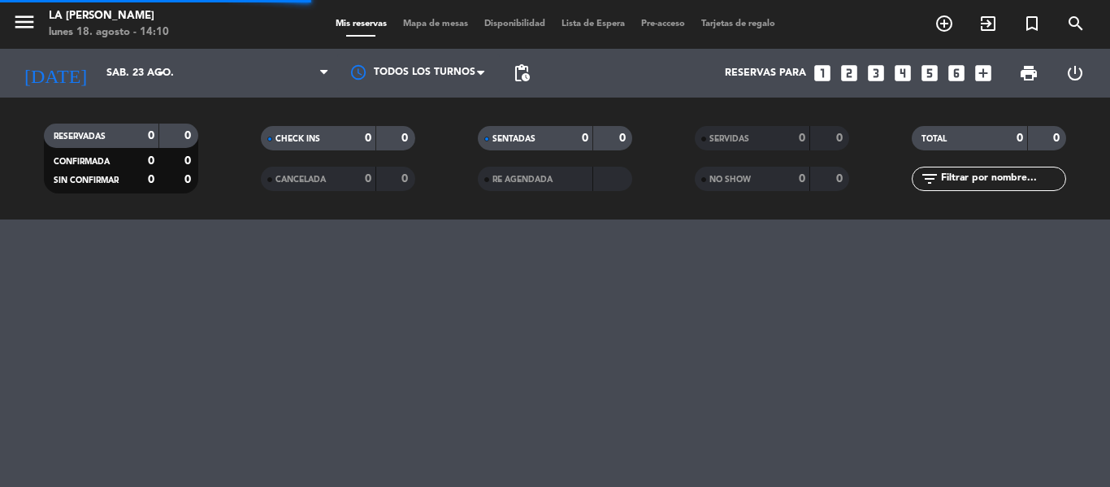 This screenshot has width=1110, height=487. Describe the element at coordinates (523, 180) in the screenshot. I see `span: RE AGENDADA` at that location.